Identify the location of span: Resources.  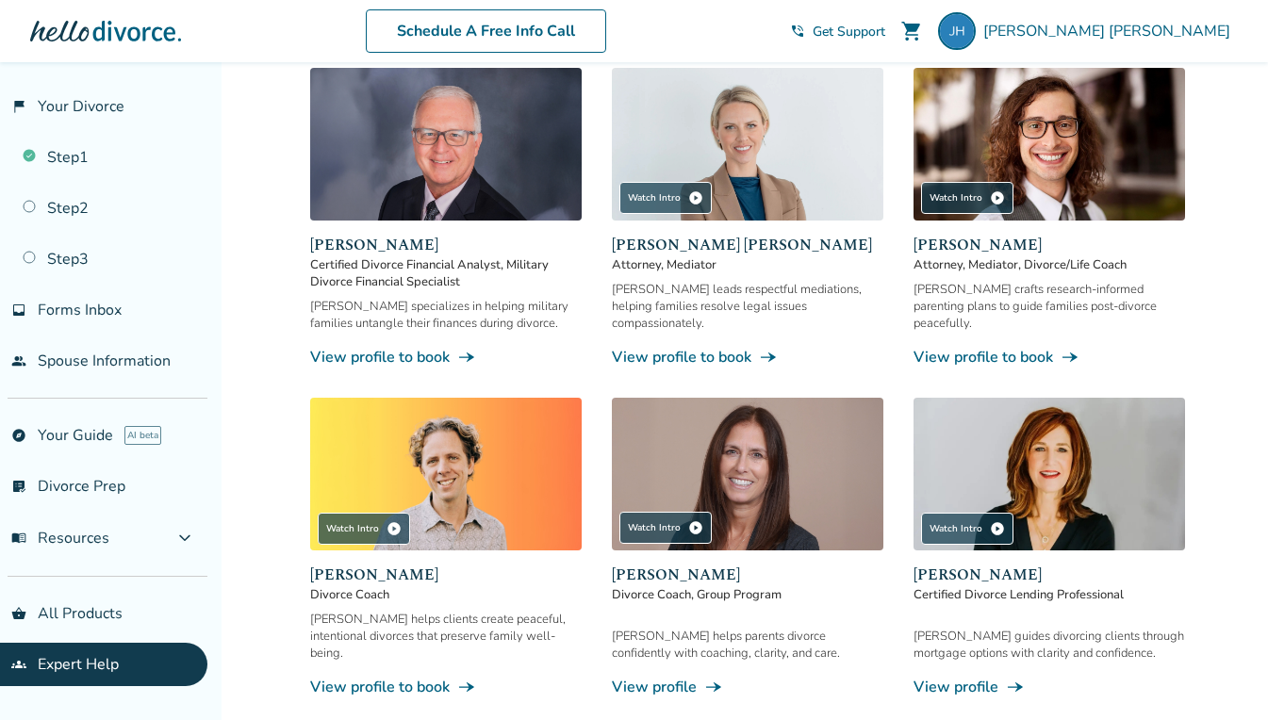
(60, 538).